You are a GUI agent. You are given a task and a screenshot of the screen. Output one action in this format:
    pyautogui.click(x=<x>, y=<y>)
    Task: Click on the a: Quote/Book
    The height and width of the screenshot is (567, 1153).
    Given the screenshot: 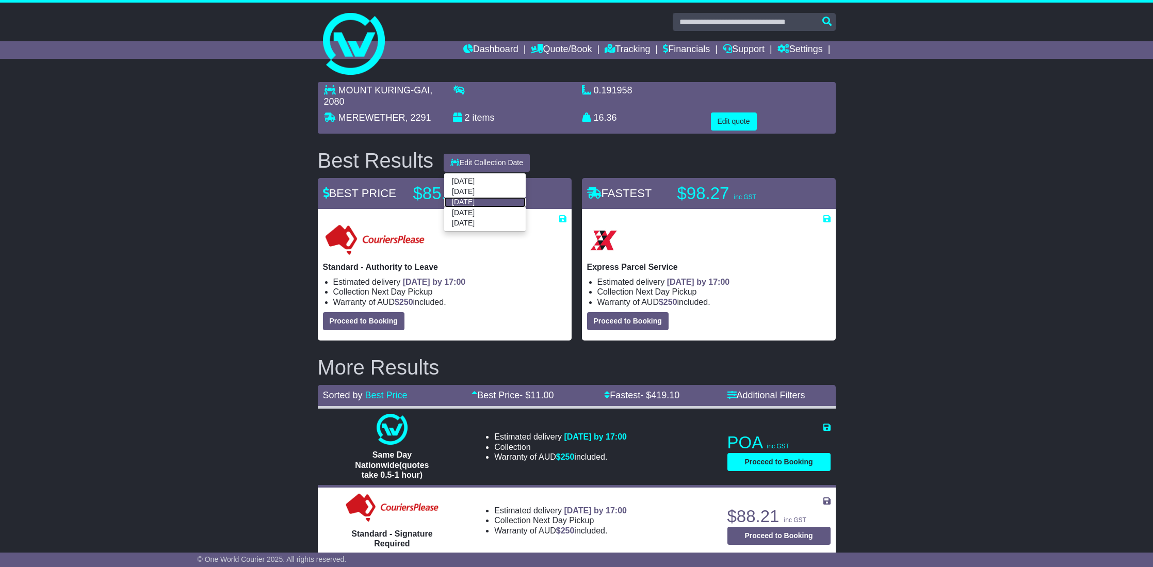 What is the action you would take?
    pyautogui.click(x=561, y=50)
    